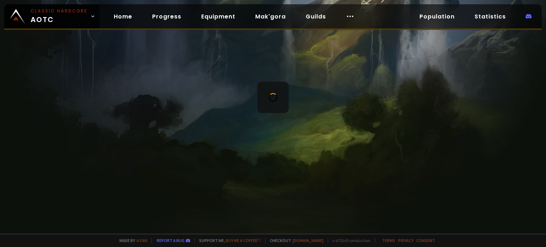  Describe the element at coordinates (171, 240) in the screenshot. I see `a: Report a bug` at that location.